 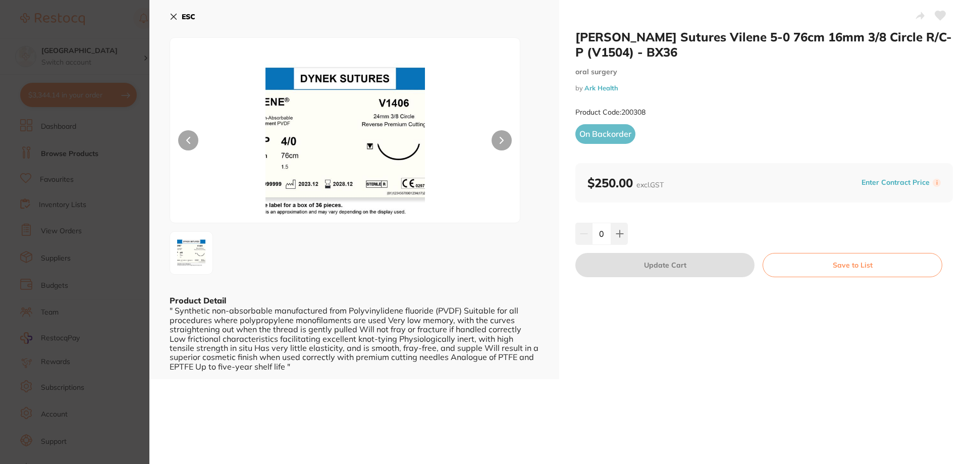 What do you see at coordinates (610, 112) in the screenshot?
I see `small: Product Code: 200308` at bounding box center [610, 112].